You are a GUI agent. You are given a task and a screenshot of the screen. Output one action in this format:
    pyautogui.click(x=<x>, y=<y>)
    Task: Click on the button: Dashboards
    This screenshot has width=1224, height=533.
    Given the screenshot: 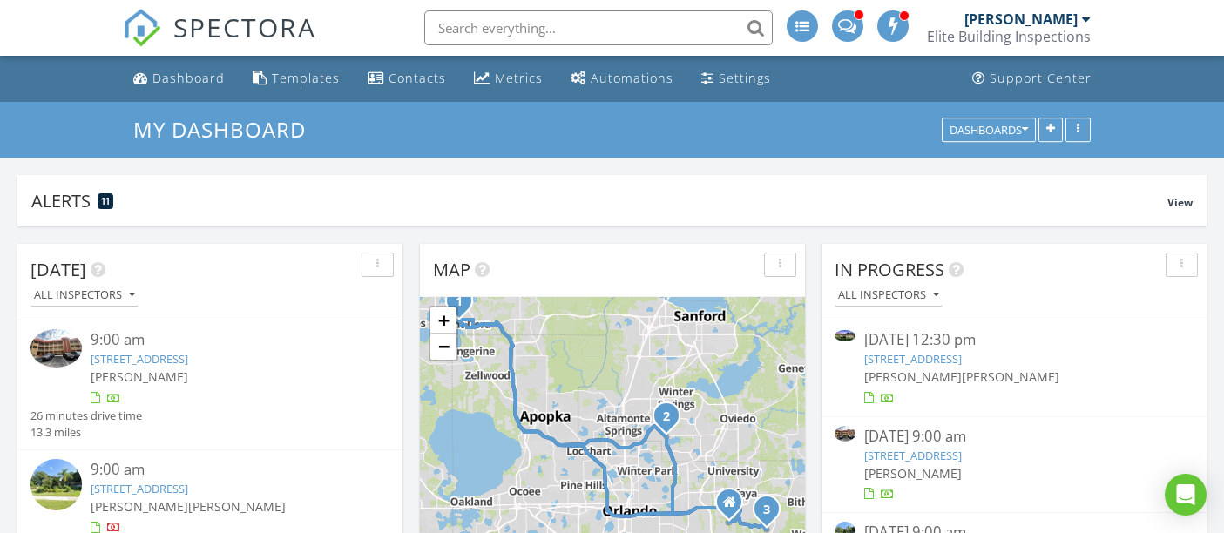 What is the action you would take?
    pyautogui.click(x=989, y=130)
    